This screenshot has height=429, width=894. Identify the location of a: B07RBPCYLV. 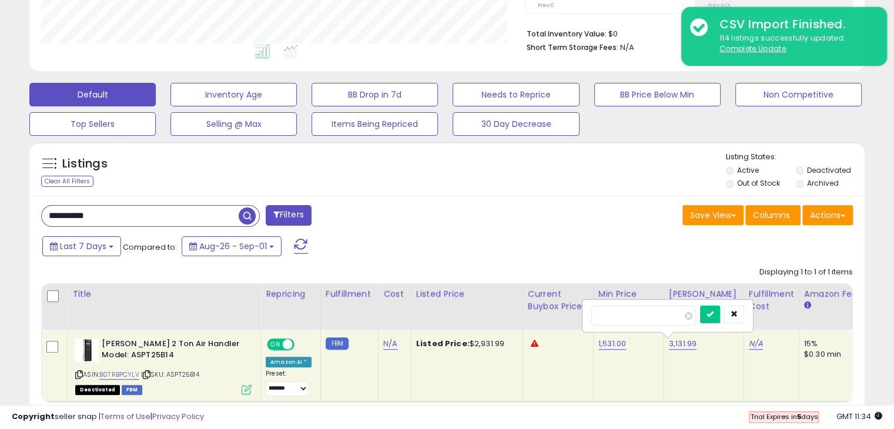
(119, 375).